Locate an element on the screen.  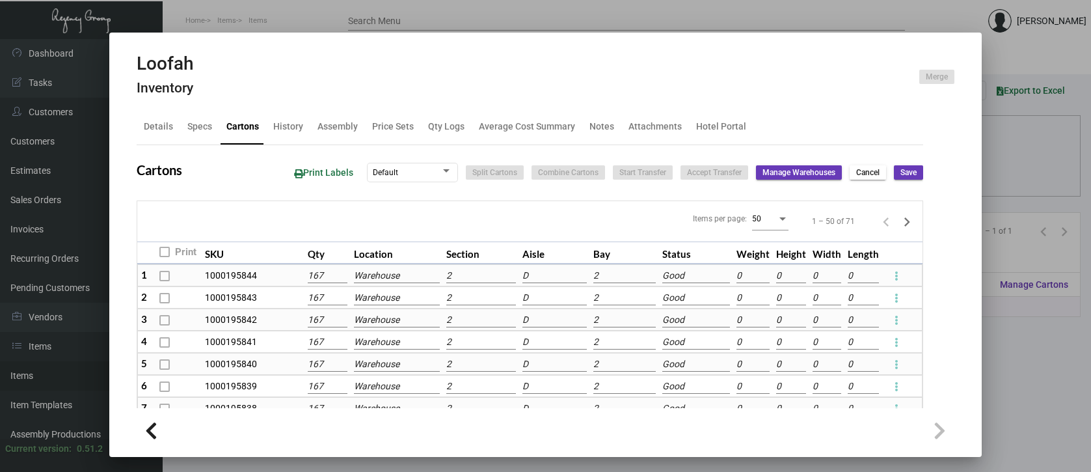
div: Details is located at coordinates (158, 126).